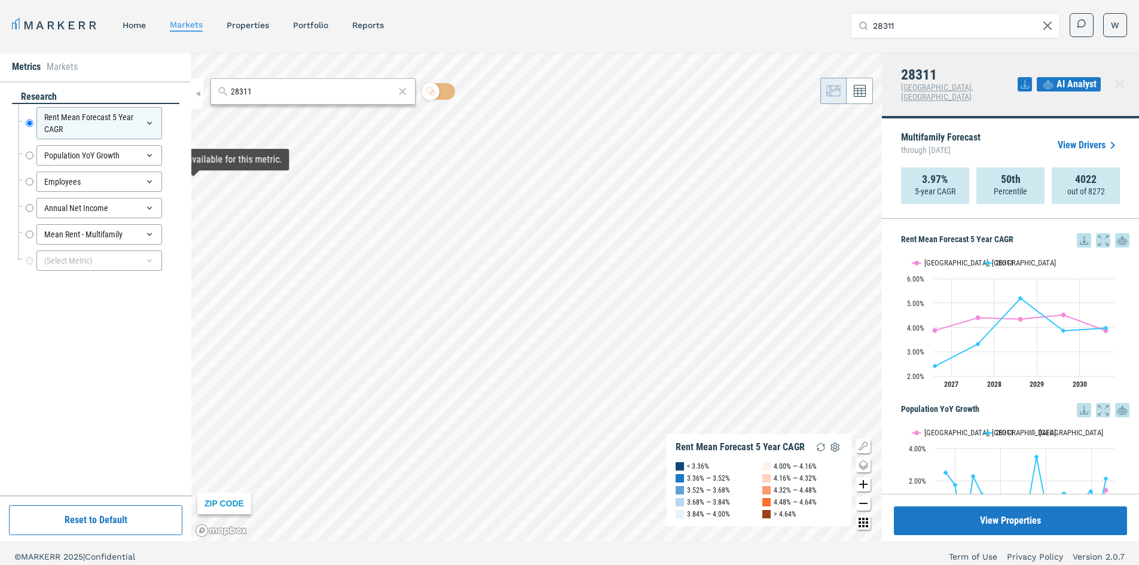  I want to click on path: Saturday, 14 Aug, 20:00, 3.31. 28311., so click(978, 344).